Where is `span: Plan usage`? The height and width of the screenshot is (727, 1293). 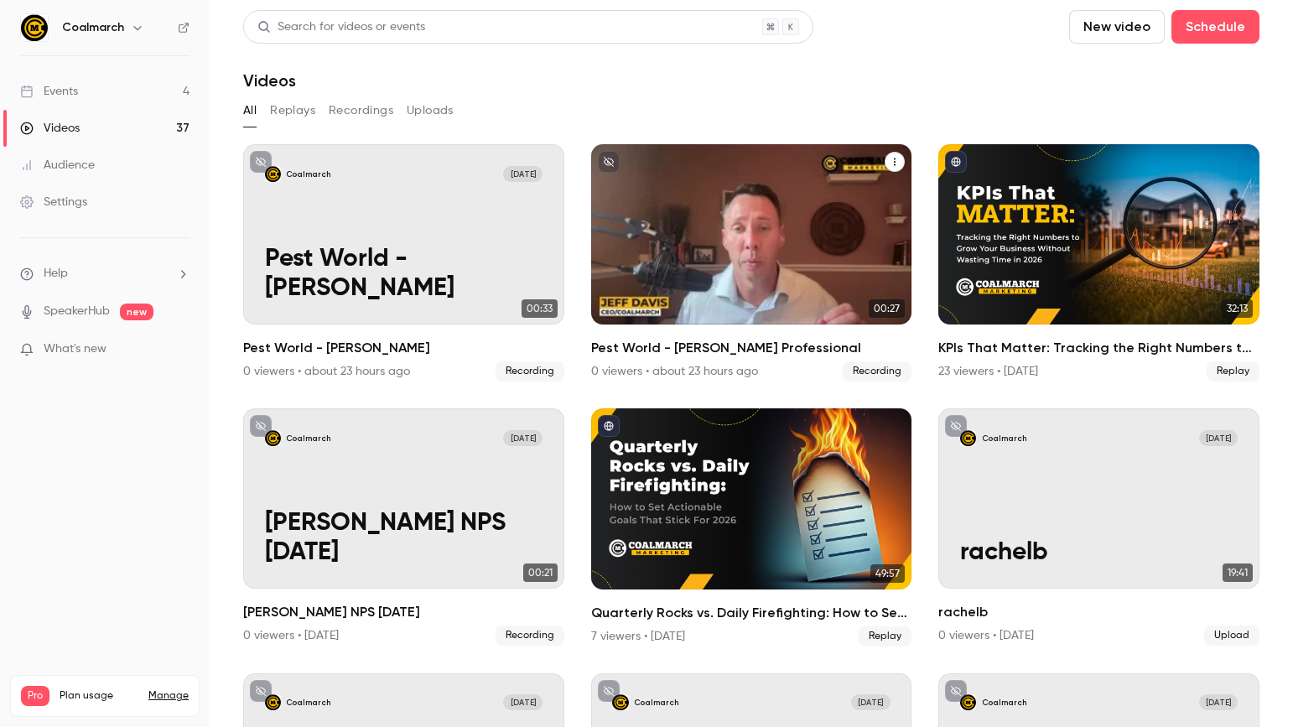 span: Plan usage is located at coordinates (99, 696).